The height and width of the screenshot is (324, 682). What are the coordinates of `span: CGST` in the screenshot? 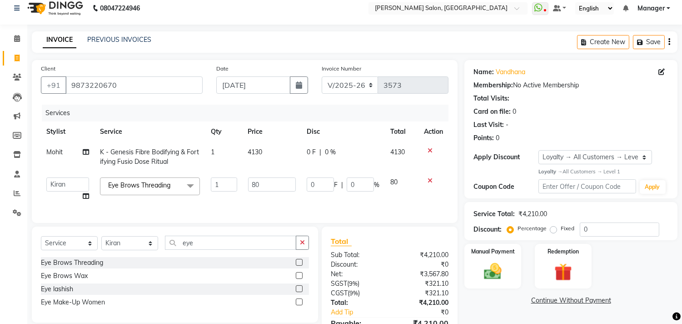 It's located at (339, 293).